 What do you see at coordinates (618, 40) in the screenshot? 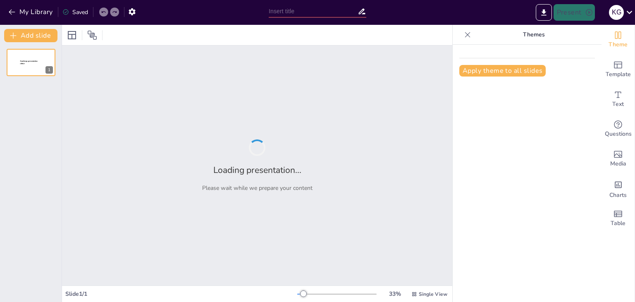
I see `div: Change the overall theme` at bounding box center [618, 40].